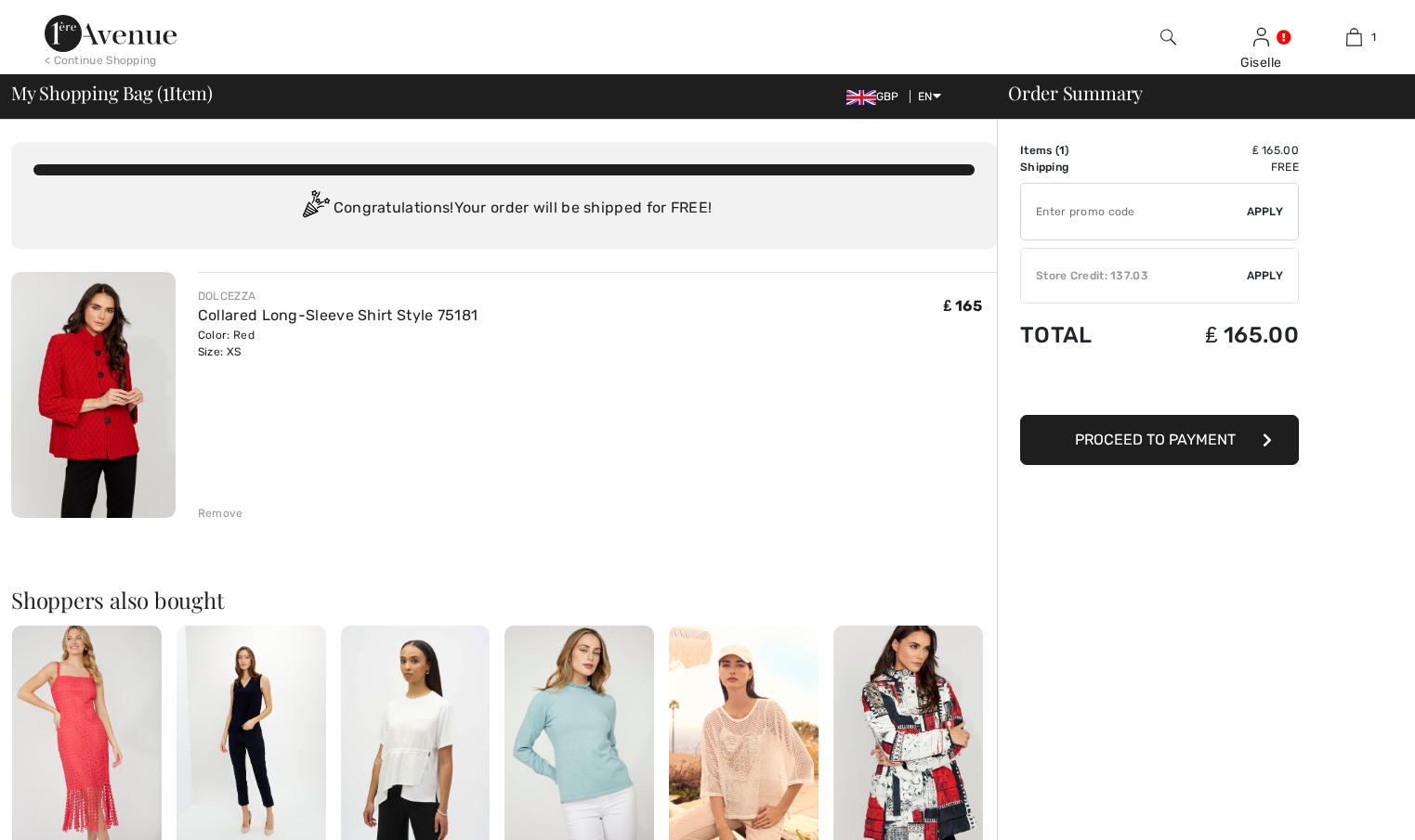 This screenshot has width=1415, height=840. What do you see at coordinates (876, 97) in the screenshot?
I see `span: GBP` at bounding box center [876, 97].